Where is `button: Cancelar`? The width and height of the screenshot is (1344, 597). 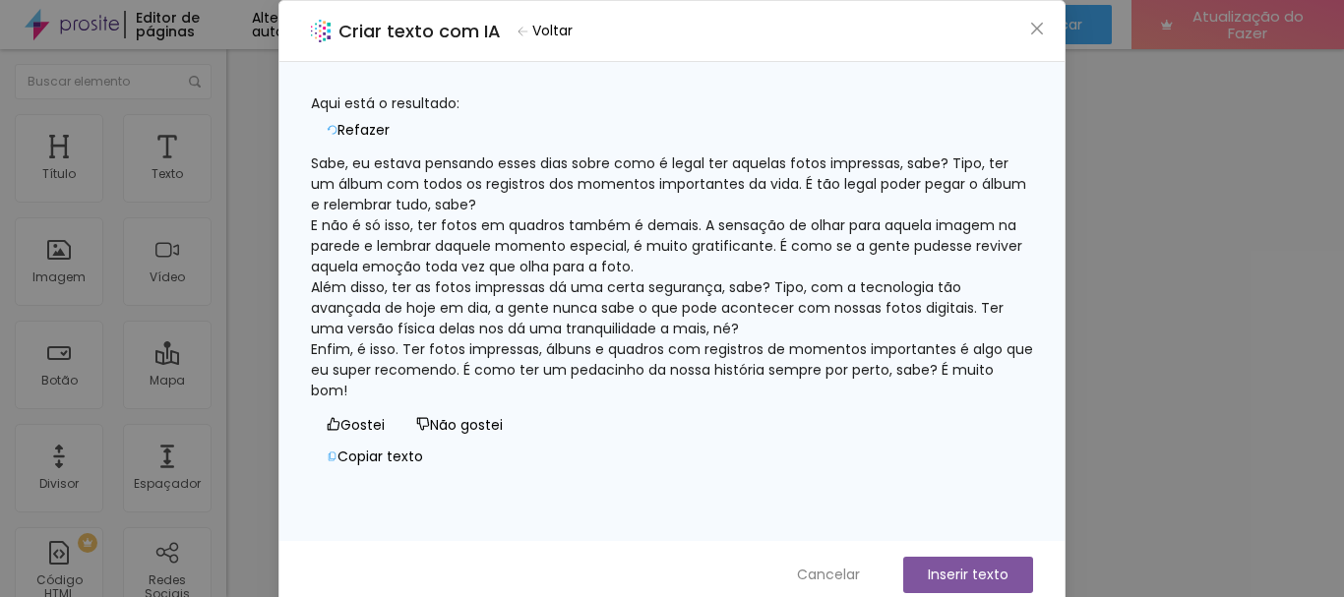
button: Cancelar is located at coordinates (828, 574).